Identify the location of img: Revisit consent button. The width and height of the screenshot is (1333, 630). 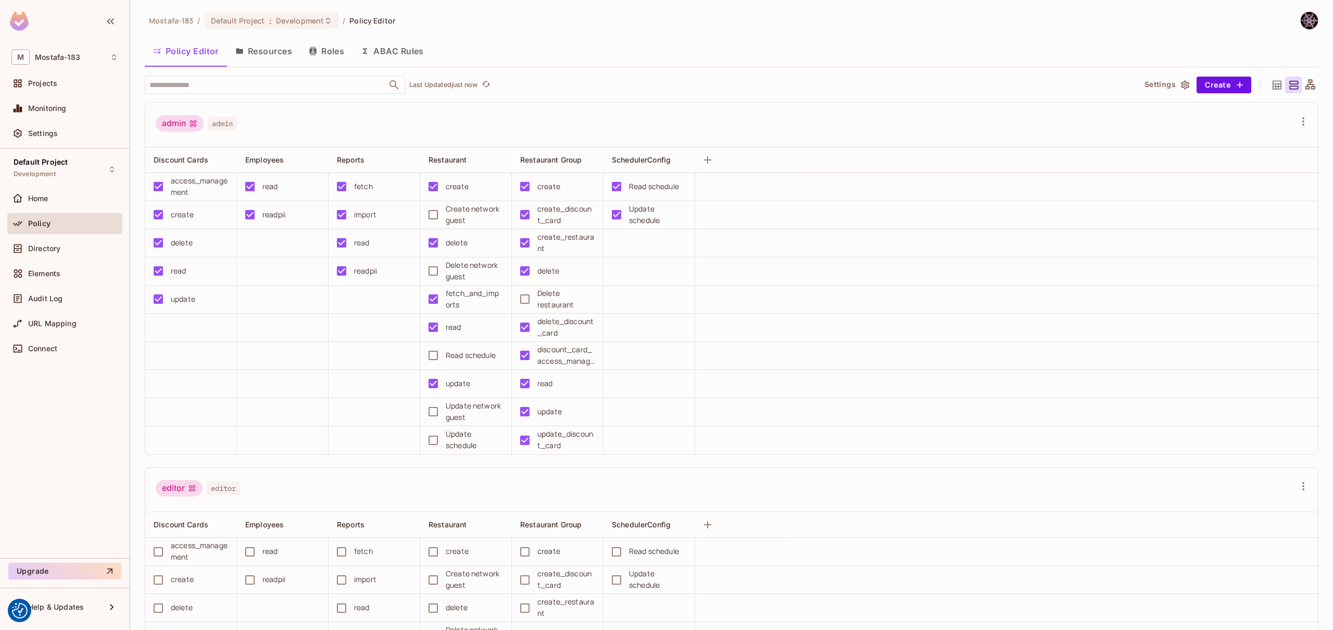
(20, 610).